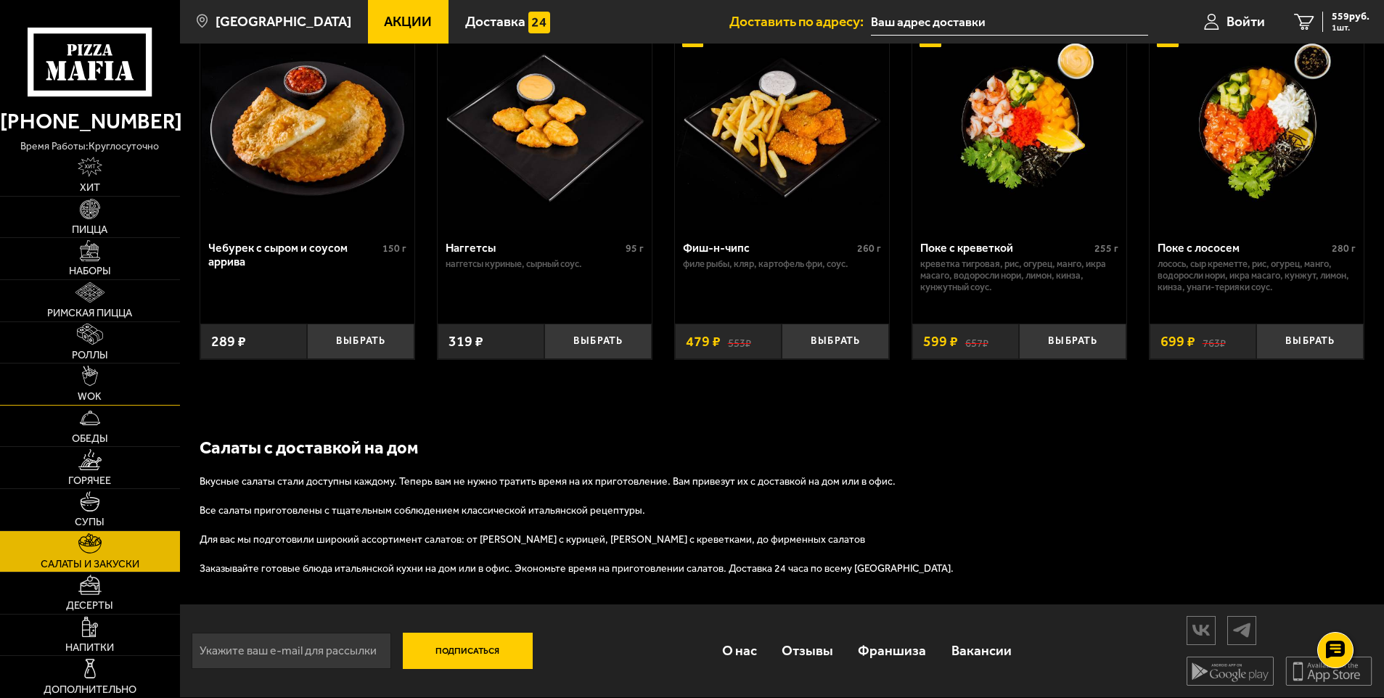  I want to click on a: Отзывы, so click(807, 650).